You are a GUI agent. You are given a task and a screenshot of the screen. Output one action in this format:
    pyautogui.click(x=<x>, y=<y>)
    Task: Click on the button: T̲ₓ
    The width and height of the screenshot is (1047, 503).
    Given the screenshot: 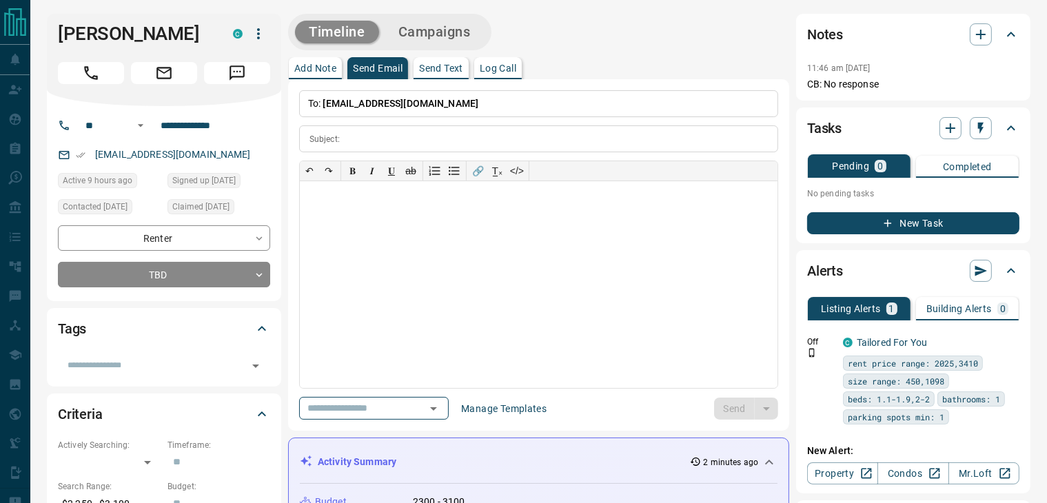 What is the action you would take?
    pyautogui.click(x=497, y=171)
    